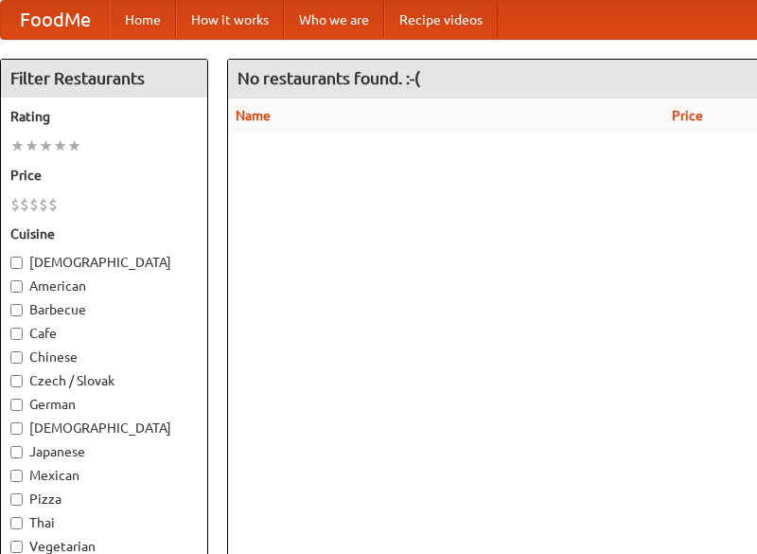 The height and width of the screenshot is (554, 757). Describe the element at coordinates (104, 499) in the screenshot. I see `label: Pizza` at that location.